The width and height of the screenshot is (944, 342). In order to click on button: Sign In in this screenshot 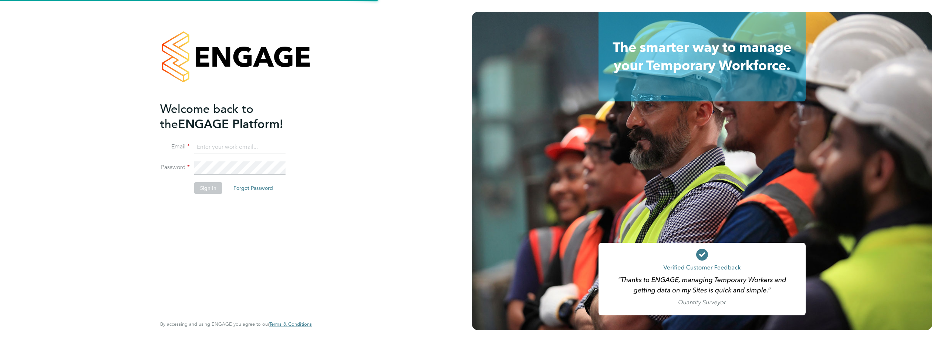, I will do `click(208, 188)`.